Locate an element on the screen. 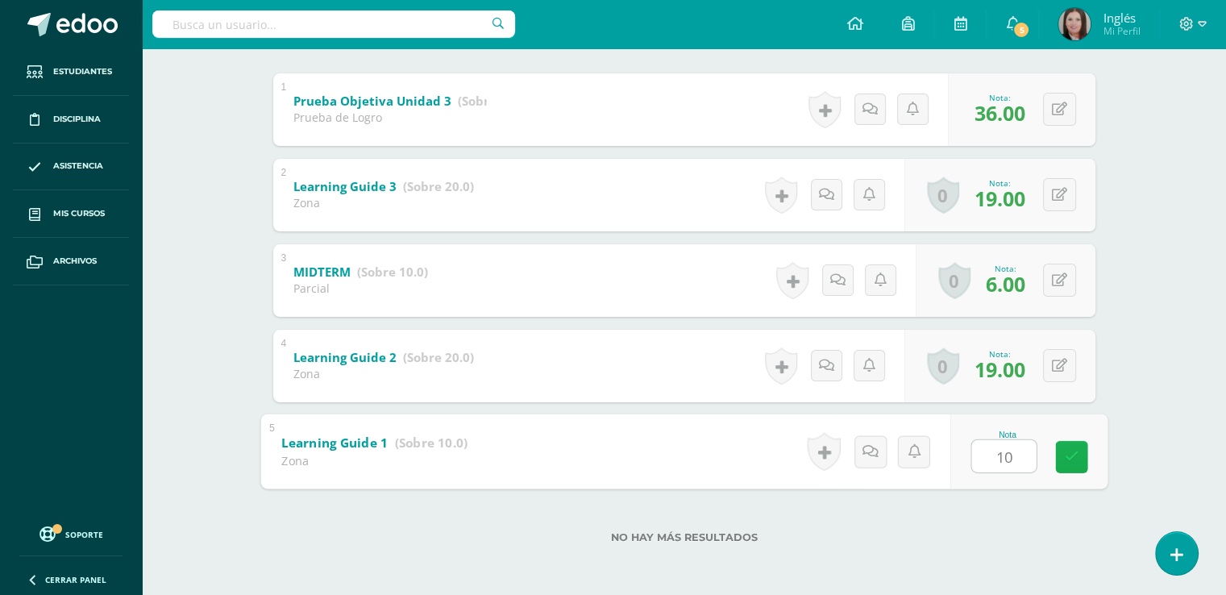 The height and width of the screenshot is (595, 1226). a: Mis cursos is located at coordinates (71, 214).